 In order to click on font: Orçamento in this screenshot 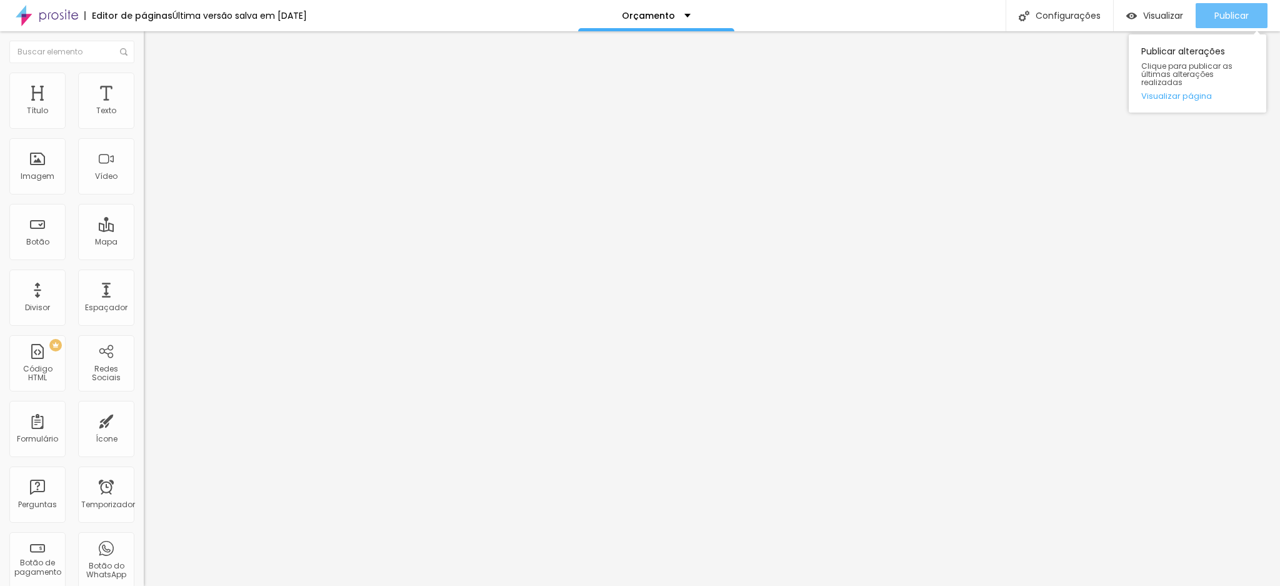, I will do `click(648, 16)`.